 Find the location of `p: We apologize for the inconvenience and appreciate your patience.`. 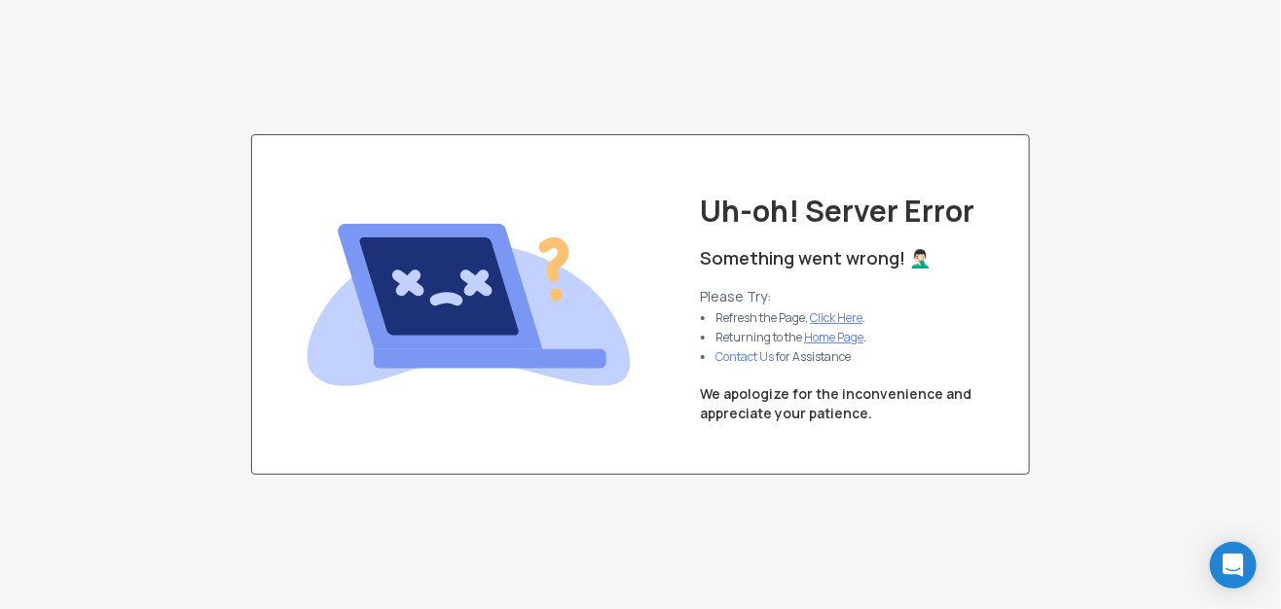

p: We apologize for the inconvenience and appreciate your patience. is located at coordinates (835, 404).